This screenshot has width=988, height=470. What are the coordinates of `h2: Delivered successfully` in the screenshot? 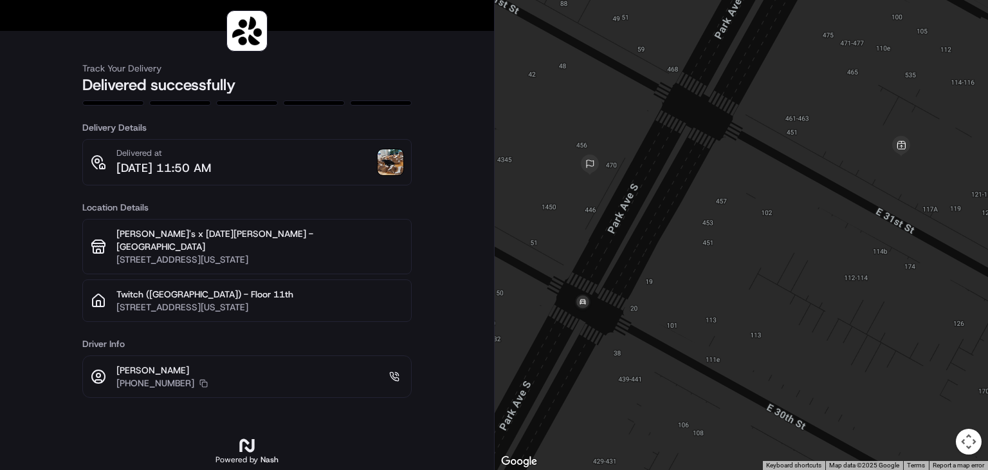 It's located at (247, 85).